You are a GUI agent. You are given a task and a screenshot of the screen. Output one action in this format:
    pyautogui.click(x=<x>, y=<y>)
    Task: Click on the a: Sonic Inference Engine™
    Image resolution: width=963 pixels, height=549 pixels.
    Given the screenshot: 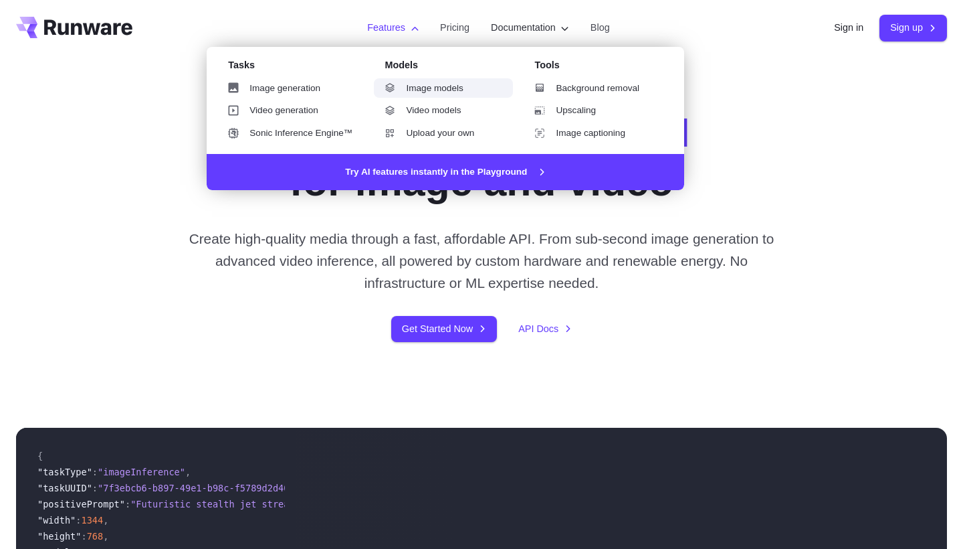 What is the action you would take?
    pyautogui.click(x=290, y=133)
    